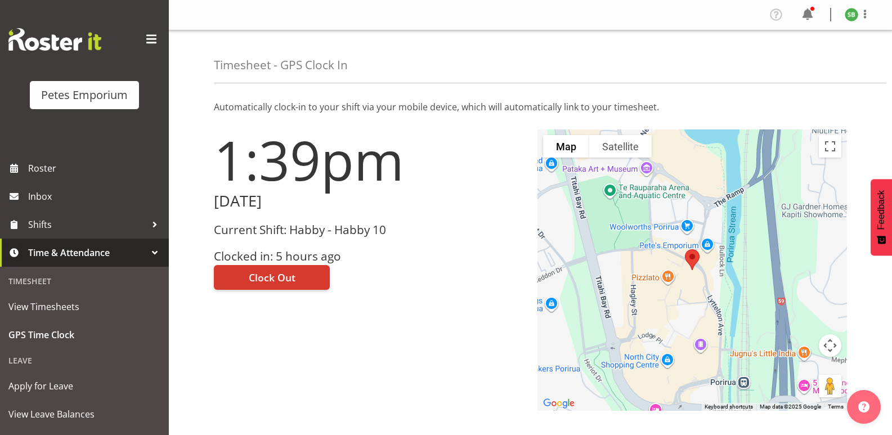 This screenshot has width=892, height=435. Describe the element at coordinates (559, 403) in the screenshot. I see `a: Open this area in Google Maps (opens a new window)` at that location.